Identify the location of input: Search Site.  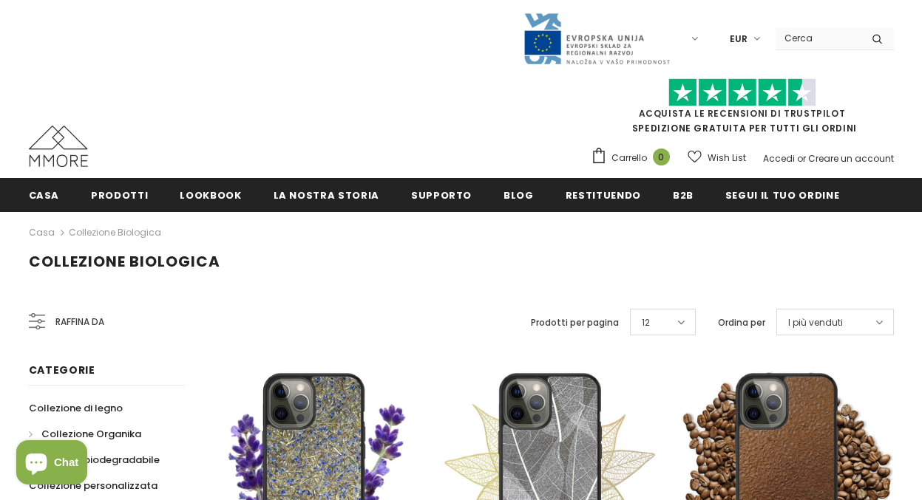
(817, 38).